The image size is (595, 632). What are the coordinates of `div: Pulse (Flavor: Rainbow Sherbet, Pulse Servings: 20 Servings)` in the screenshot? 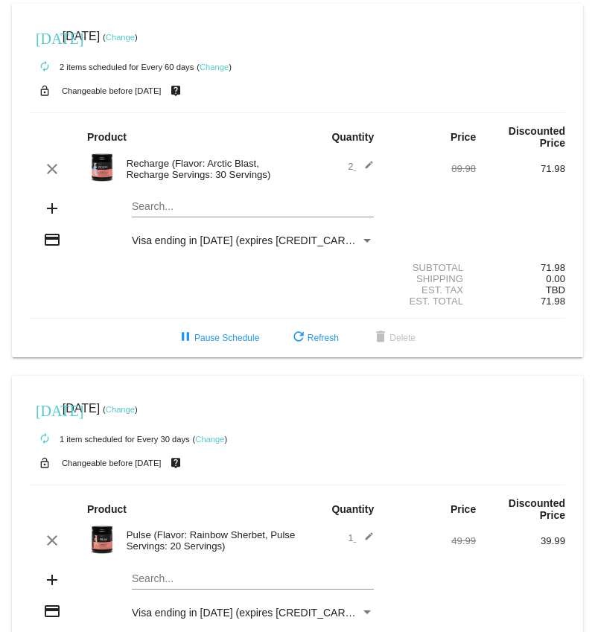 It's located at (208, 541).